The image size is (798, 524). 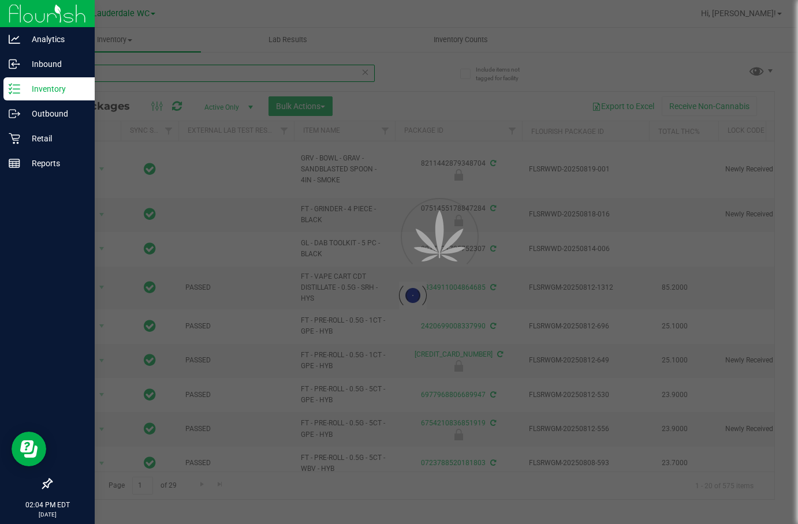 What do you see at coordinates (14, 39) in the screenshot?
I see `inline-svg: Analytics` at bounding box center [14, 39].